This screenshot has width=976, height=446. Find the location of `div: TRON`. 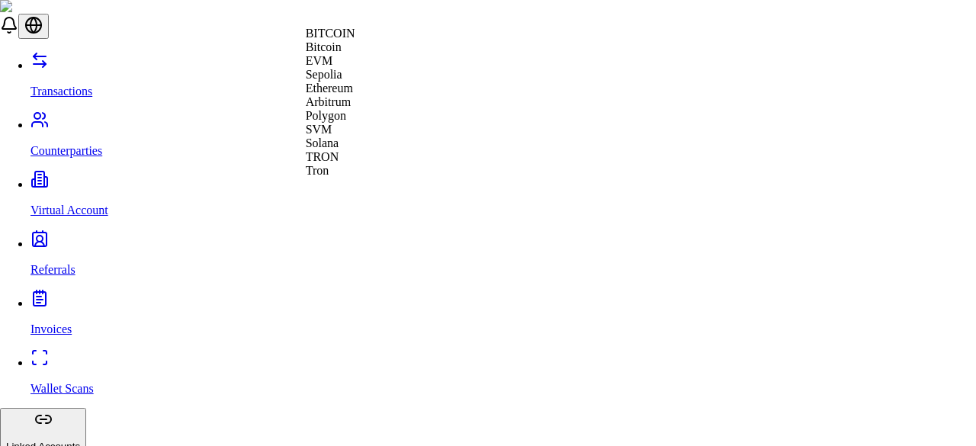

div: TRON is located at coordinates (330, 157).